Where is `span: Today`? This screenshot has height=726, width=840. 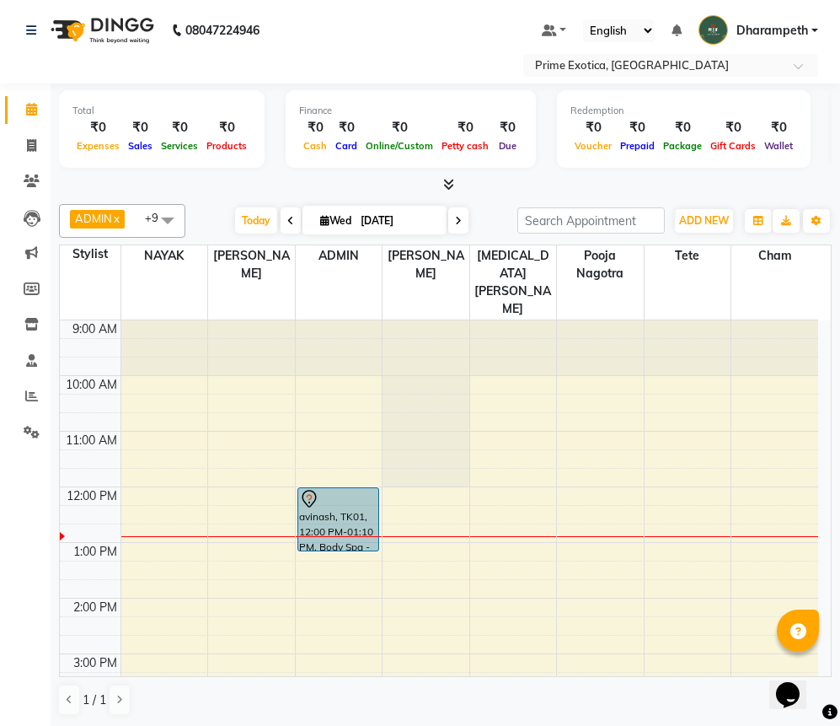
span: Today is located at coordinates (256, 220).